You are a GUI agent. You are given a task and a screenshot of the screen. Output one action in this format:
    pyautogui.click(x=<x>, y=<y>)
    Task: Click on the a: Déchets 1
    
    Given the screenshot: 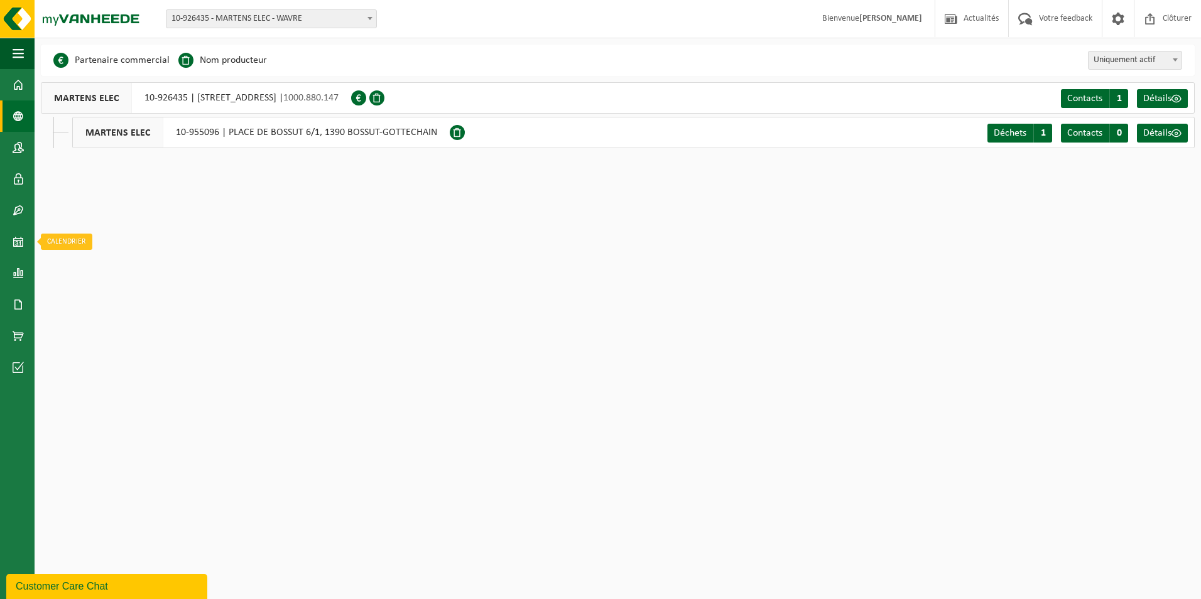 What is the action you would take?
    pyautogui.click(x=1019, y=133)
    